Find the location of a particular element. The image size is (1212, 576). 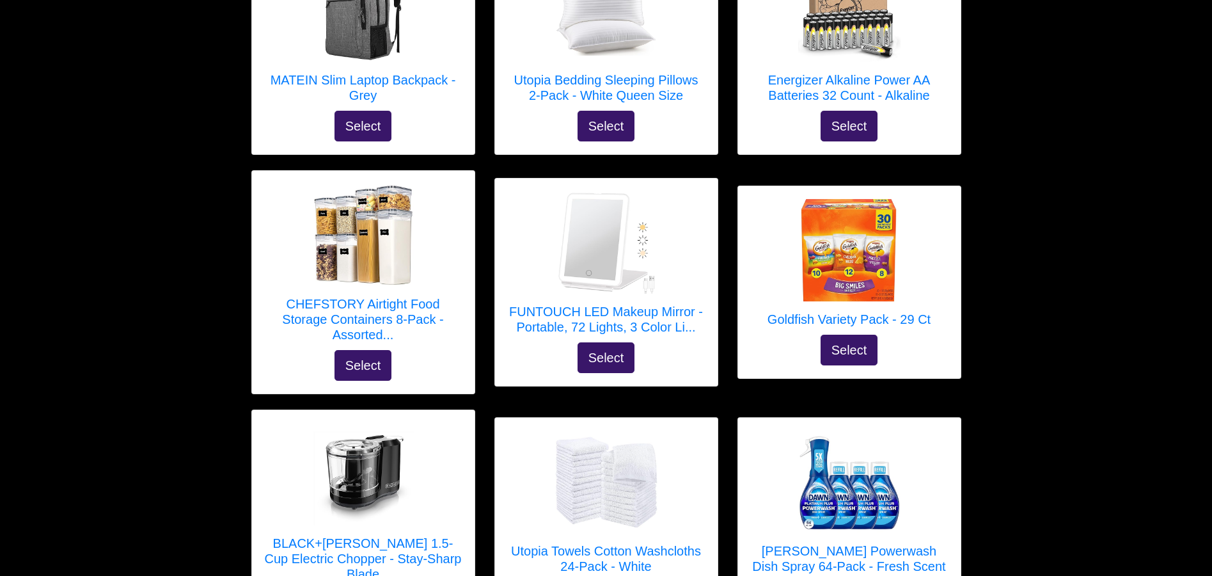

h5: Utopia Towels Cotton Washcloths 24-Pack - White is located at coordinates (606, 558).